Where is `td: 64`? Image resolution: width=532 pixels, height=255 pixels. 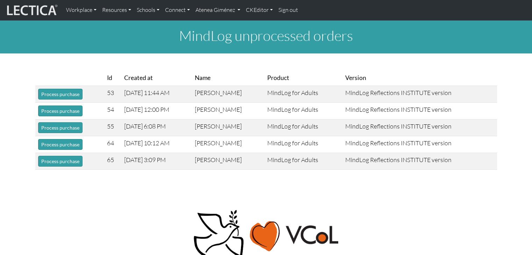 td: 64 is located at coordinates (113, 145).